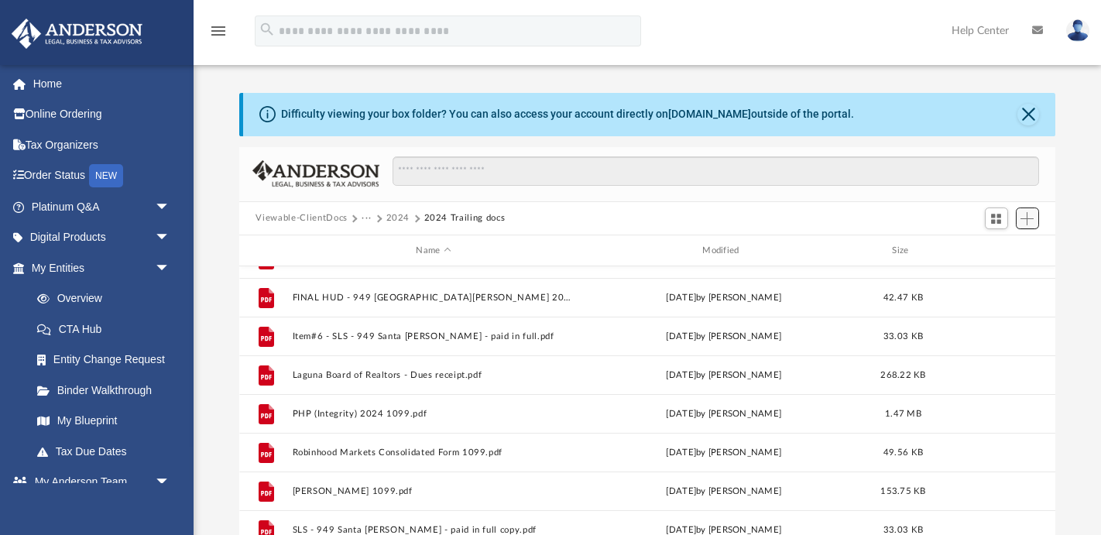 Image resolution: width=1101 pixels, height=535 pixels. What do you see at coordinates (903, 491) in the screenshot?
I see `span: 153.75 KB` at bounding box center [903, 491].